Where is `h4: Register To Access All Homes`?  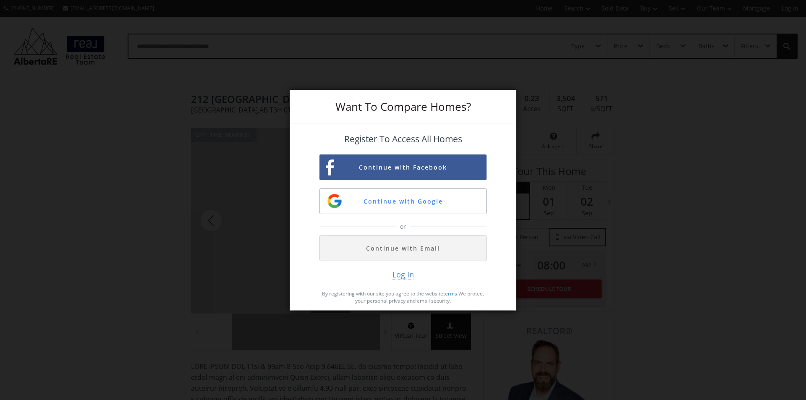 h4: Register To Access All Homes is located at coordinates (403, 139).